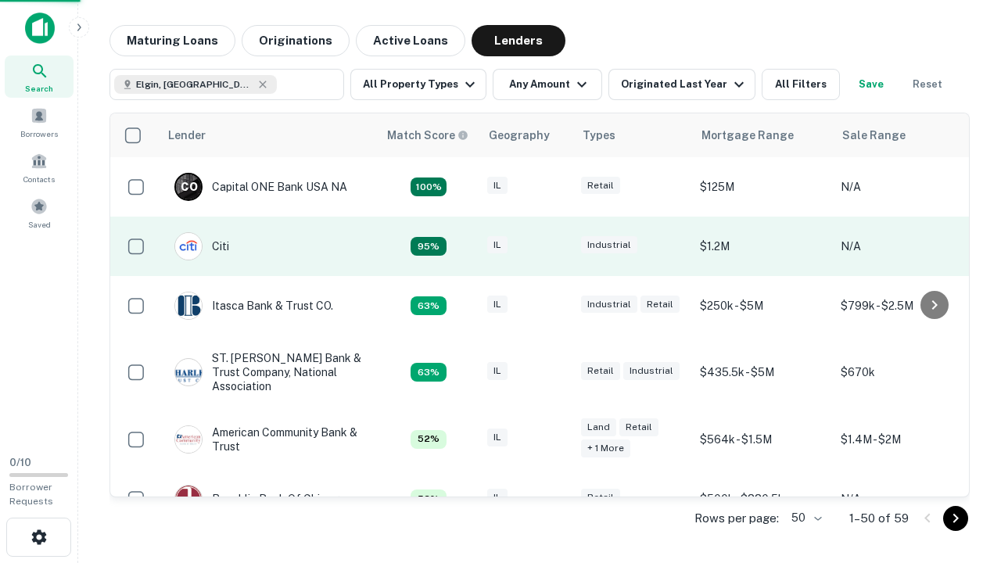 Image resolution: width=1001 pixels, height=563 pixels. What do you see at coordinates (20, 462) in the screenshot?
I see `span: 0 / 10` at bounding box center [20, 462].